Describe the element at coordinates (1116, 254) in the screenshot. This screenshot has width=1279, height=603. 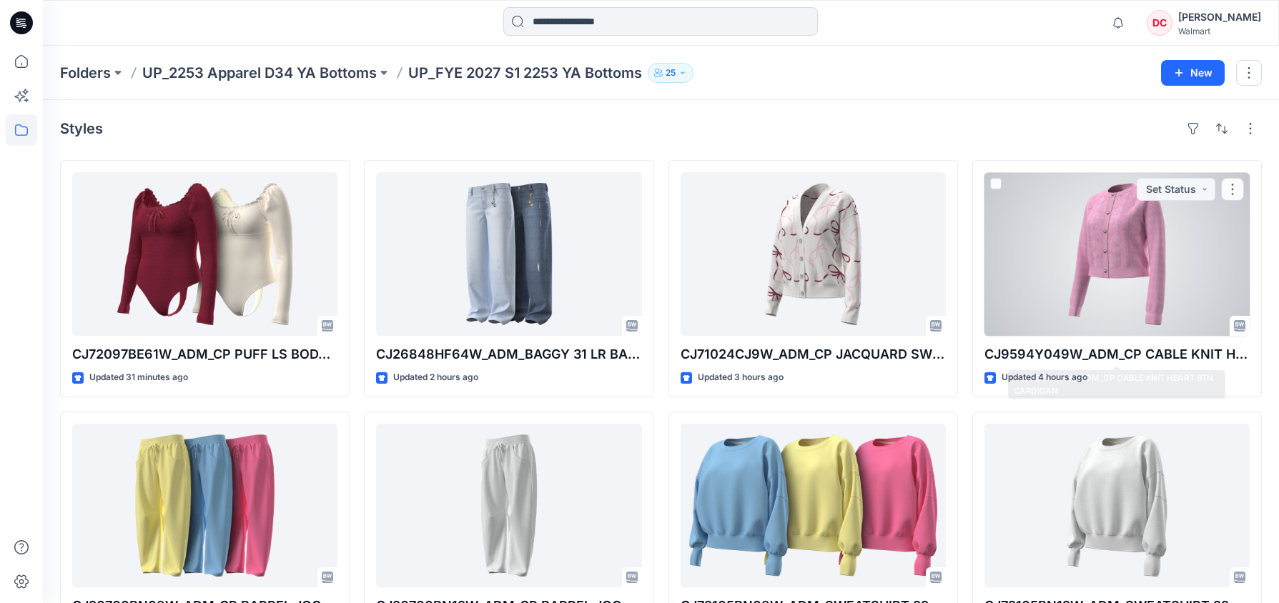
I see `a: CJ9594Y049W_ADM_CP CABLE KNIT HEART BTN CARDIGAN` at that location.